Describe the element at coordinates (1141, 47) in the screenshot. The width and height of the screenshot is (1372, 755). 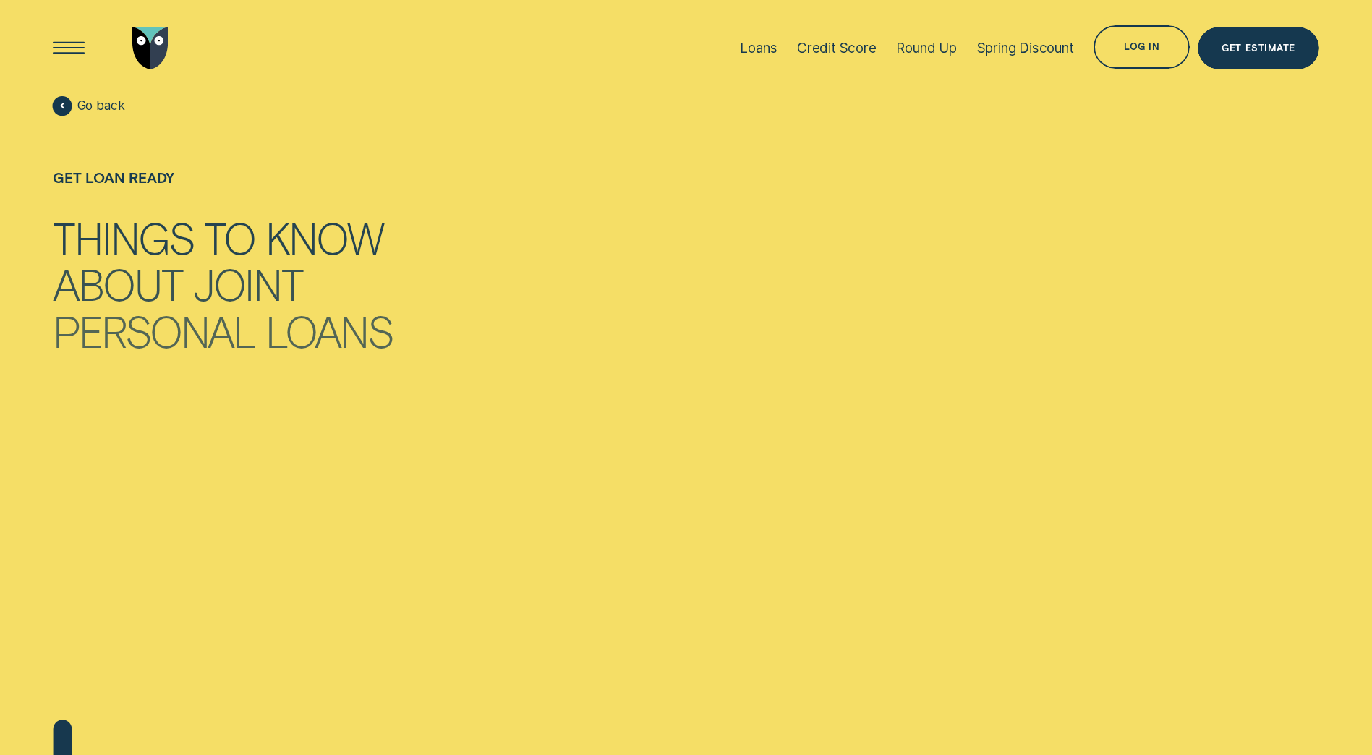
I see `button: Log in` at that location.